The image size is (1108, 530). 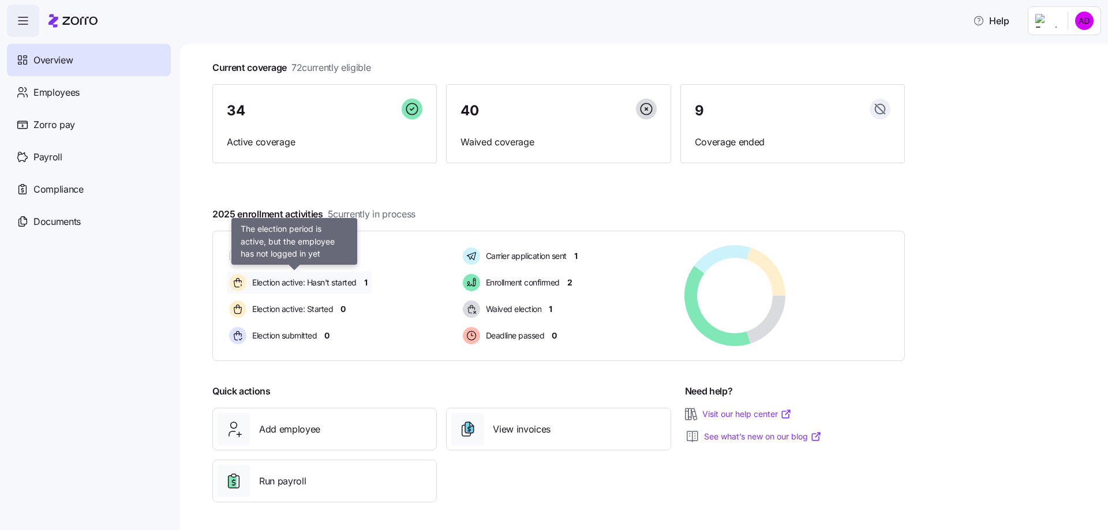 I want to click on a: See what’s new on our blog, so click(x=763, y=437).